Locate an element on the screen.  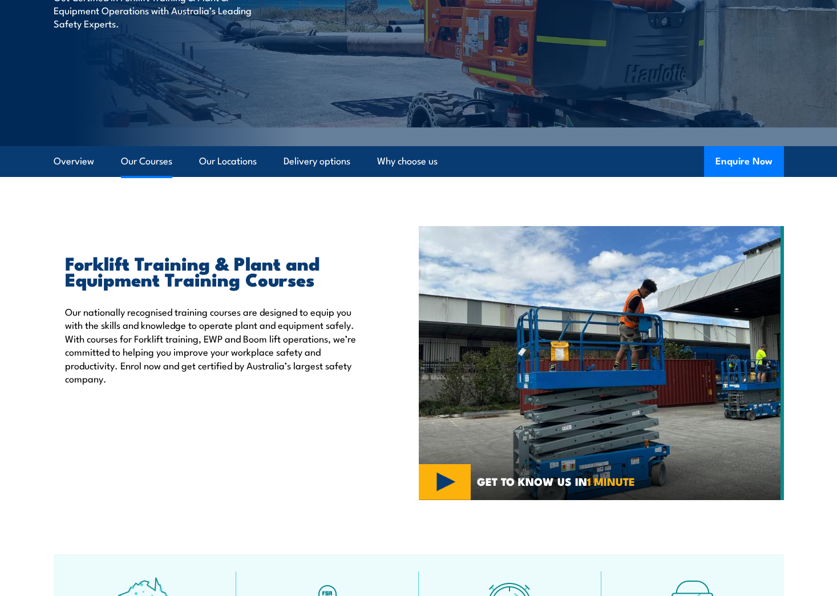
h2: Forklift Training & Plant and Equipment Training Courses is located at coordinates (216, 270).